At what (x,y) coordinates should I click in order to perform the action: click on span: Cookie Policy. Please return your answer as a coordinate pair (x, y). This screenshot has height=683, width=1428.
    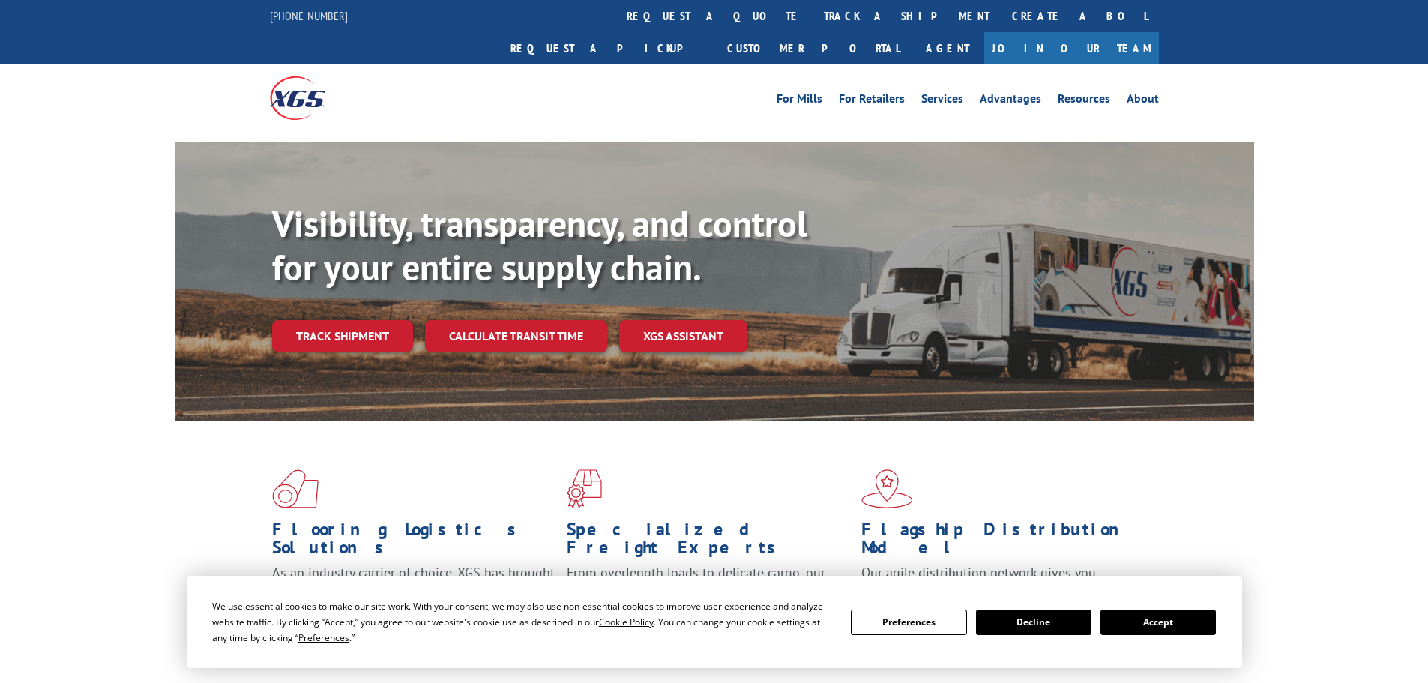
    Looking at the image, I should click on (626, 622).